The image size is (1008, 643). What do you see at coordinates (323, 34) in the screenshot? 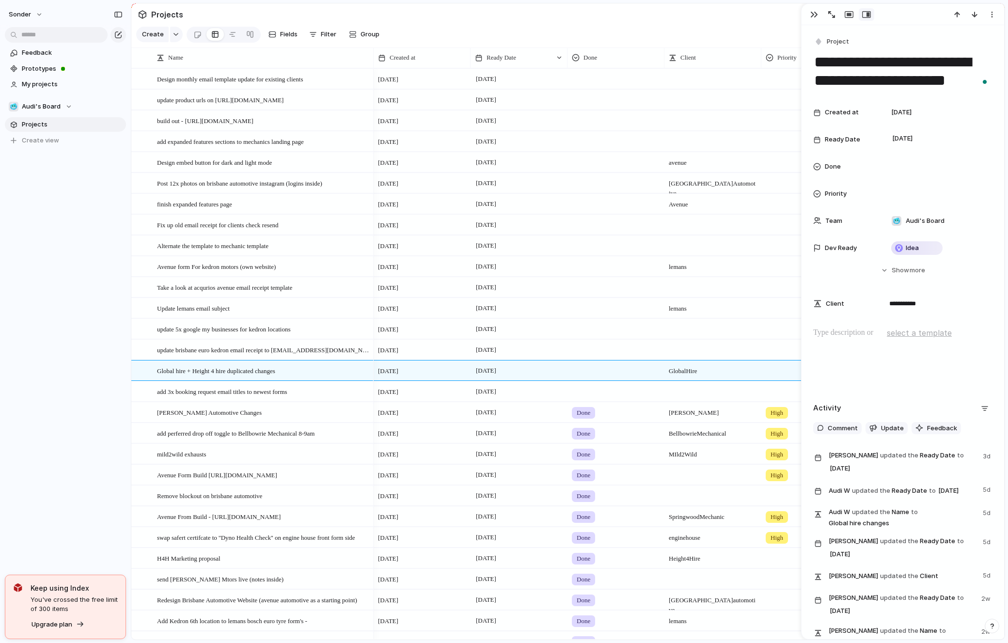
I see `button: Filter` at bounding box center [323, 34].